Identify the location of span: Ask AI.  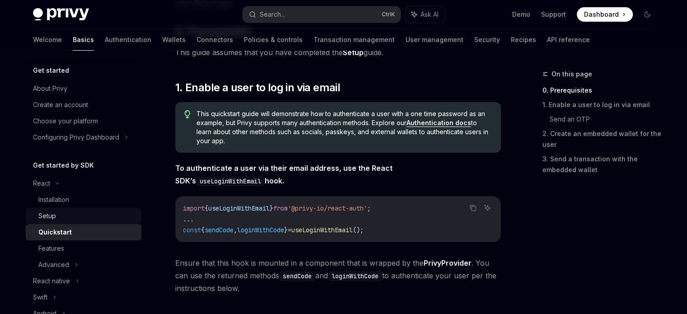
(430, 14).